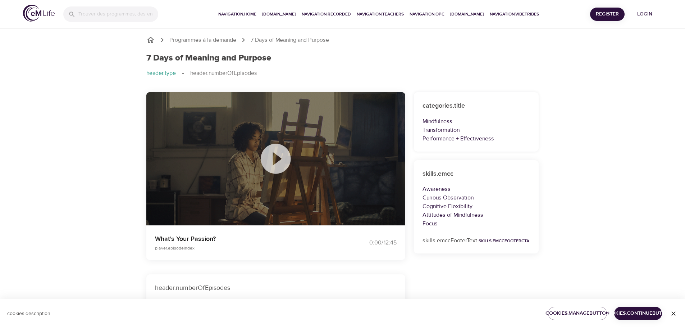  What do you see at coordinates (237, 14) in the screenshot?
I see `span: navigation.home` at bounding box center [237, 14].